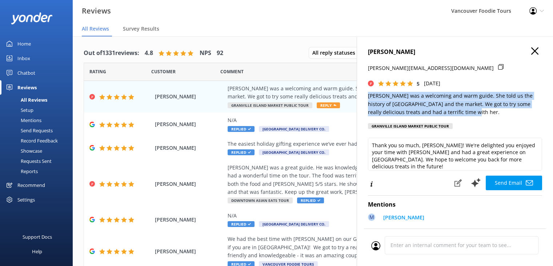 Image resolution: width=553 pixels, height=266 pixels. What do you see at coordinates (39, 161) in the screenshot?
I see `a: Requests Sent` at bounding box center [39, 161].